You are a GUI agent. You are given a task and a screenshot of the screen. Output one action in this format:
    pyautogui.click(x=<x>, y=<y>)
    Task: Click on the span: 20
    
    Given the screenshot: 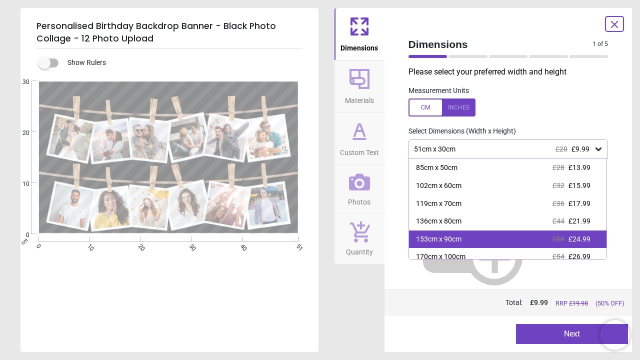 What is the action you would take?
    pyautogui.click(x=20, y=133)
    